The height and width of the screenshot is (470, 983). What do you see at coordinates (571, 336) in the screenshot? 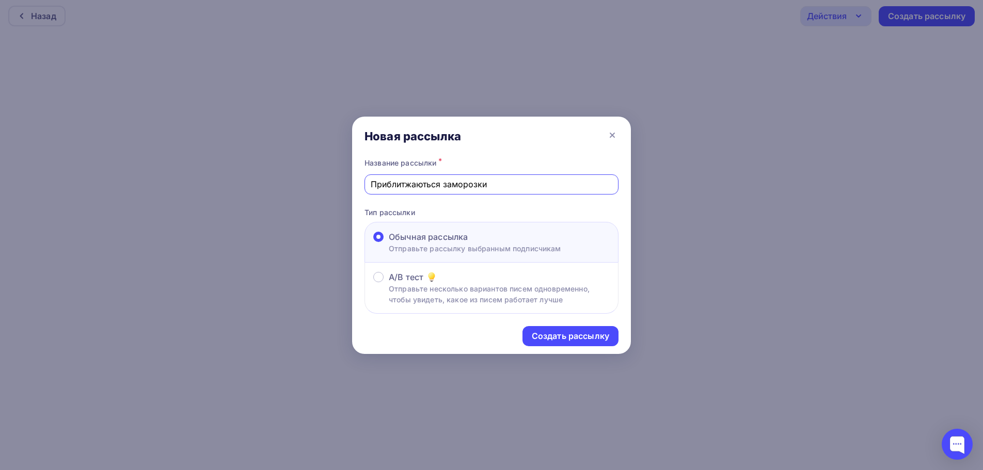
I see `div: Создать рассылку` at bounding box center [571, 336].